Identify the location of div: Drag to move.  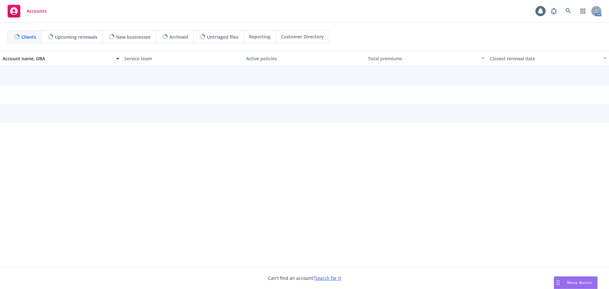
(558, 283).